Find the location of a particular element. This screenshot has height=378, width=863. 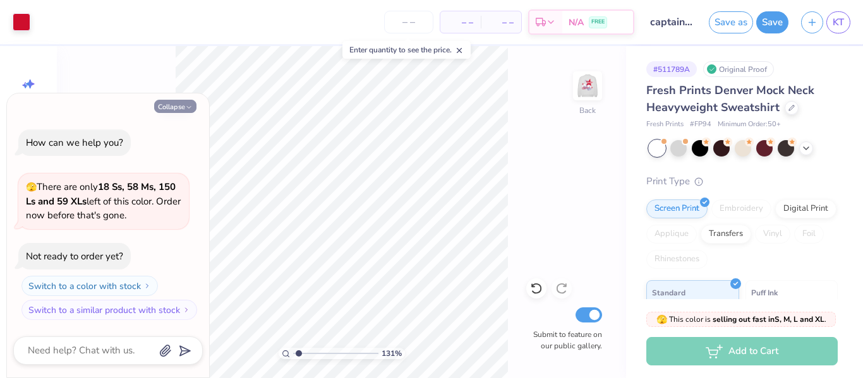

span: There are only left of this color. Order now before that's gone. is located at coordinates (103, 201).